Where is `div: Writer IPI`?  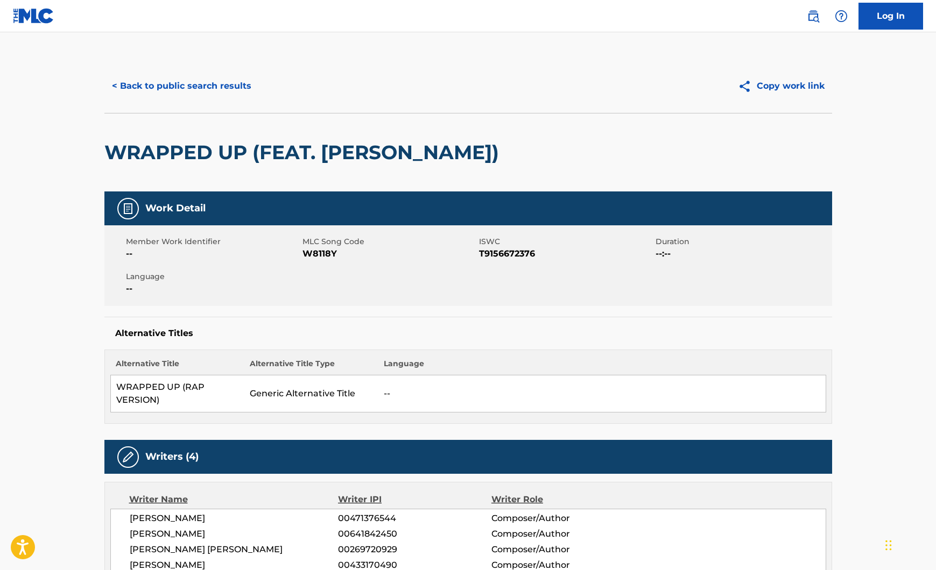
div: Writer IPI is located at coordinates (414, 500).